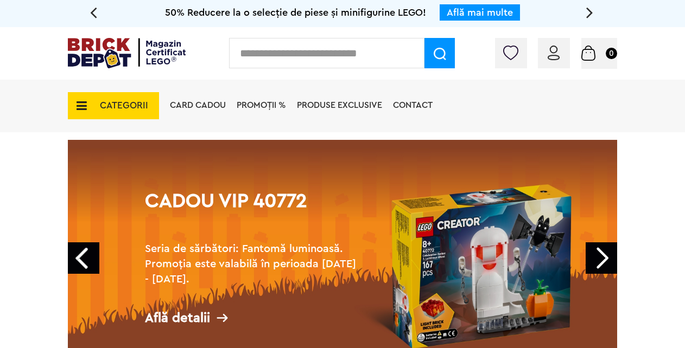  Describe the element at coordinates (339, 105) in the screenshot. I see `span: Produse exclusive` at that location.